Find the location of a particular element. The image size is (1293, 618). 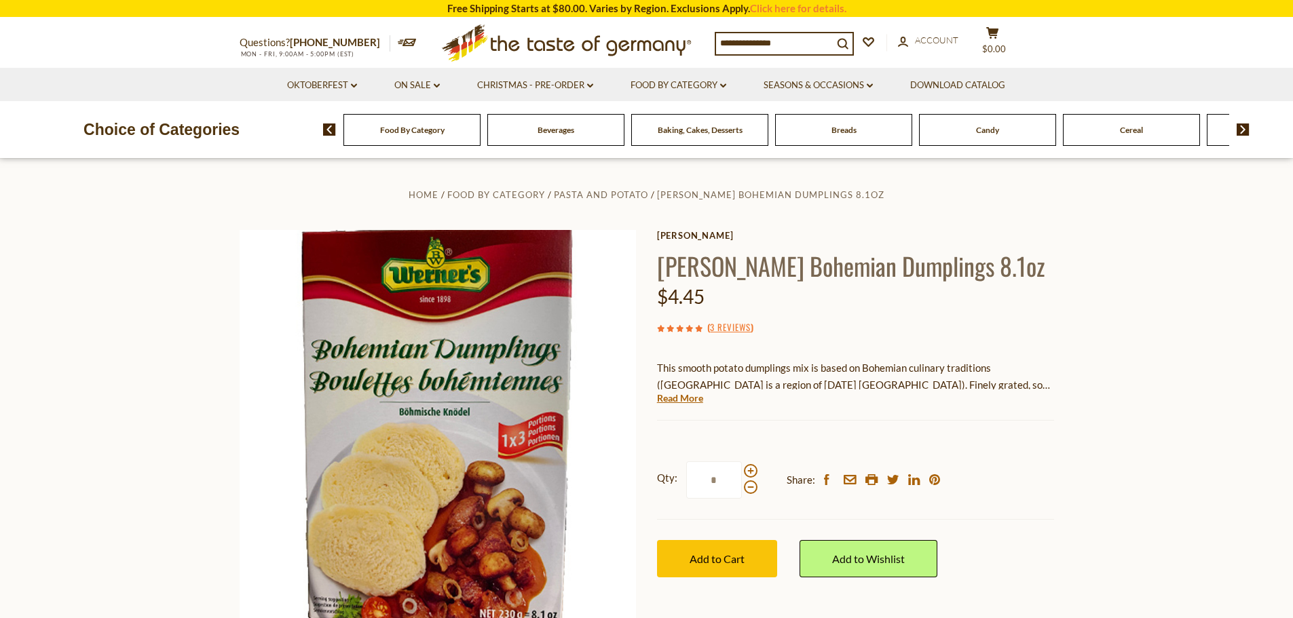

span: Account is located at coordinates (936, 40).